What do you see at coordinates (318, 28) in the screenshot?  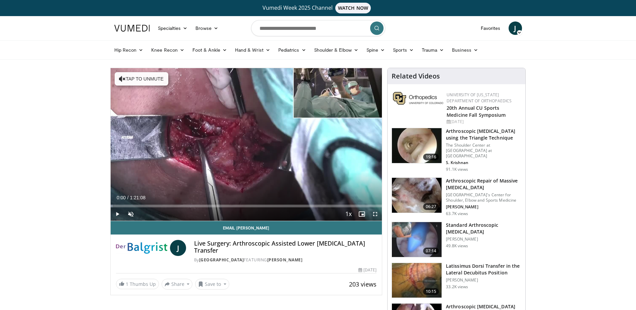 I see `input: Search topics, interventions` at bounding box center [318, 28].